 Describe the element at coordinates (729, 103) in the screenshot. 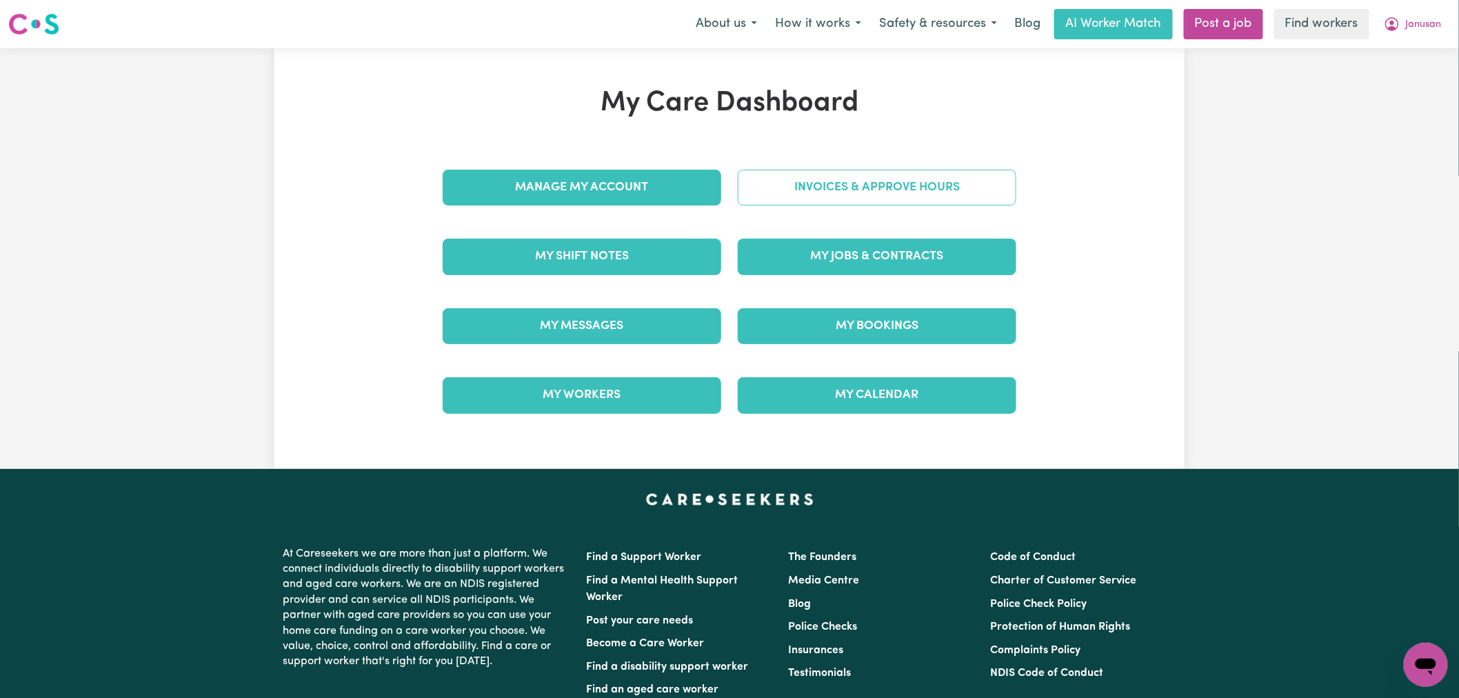

I see `h1: My Care Dashboard` at that location.